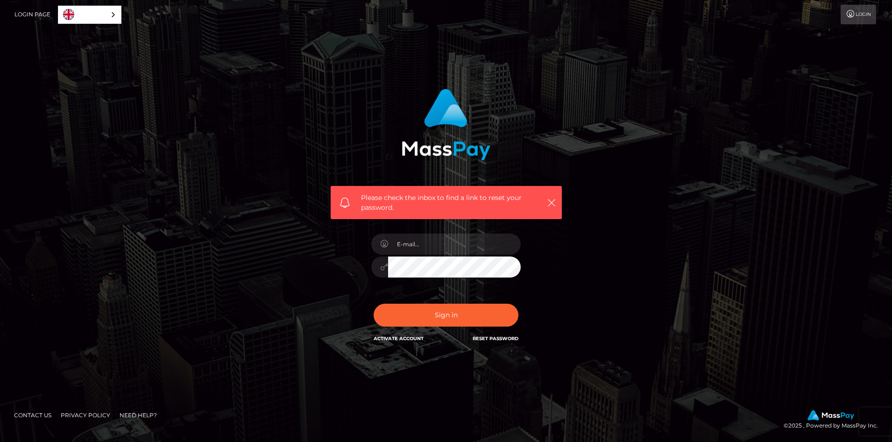  I want to click on a: Login Page, so click(32, 14).